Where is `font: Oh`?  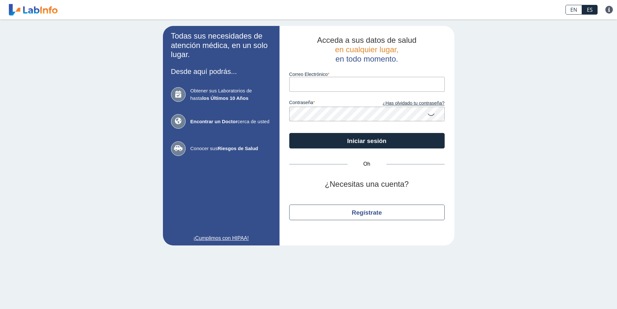 font: Oh is located at coordinates (367, 164).